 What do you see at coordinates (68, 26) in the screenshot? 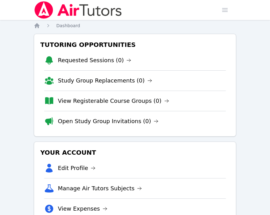
I see `a: Dashboard` at bounding box center [68, 26].